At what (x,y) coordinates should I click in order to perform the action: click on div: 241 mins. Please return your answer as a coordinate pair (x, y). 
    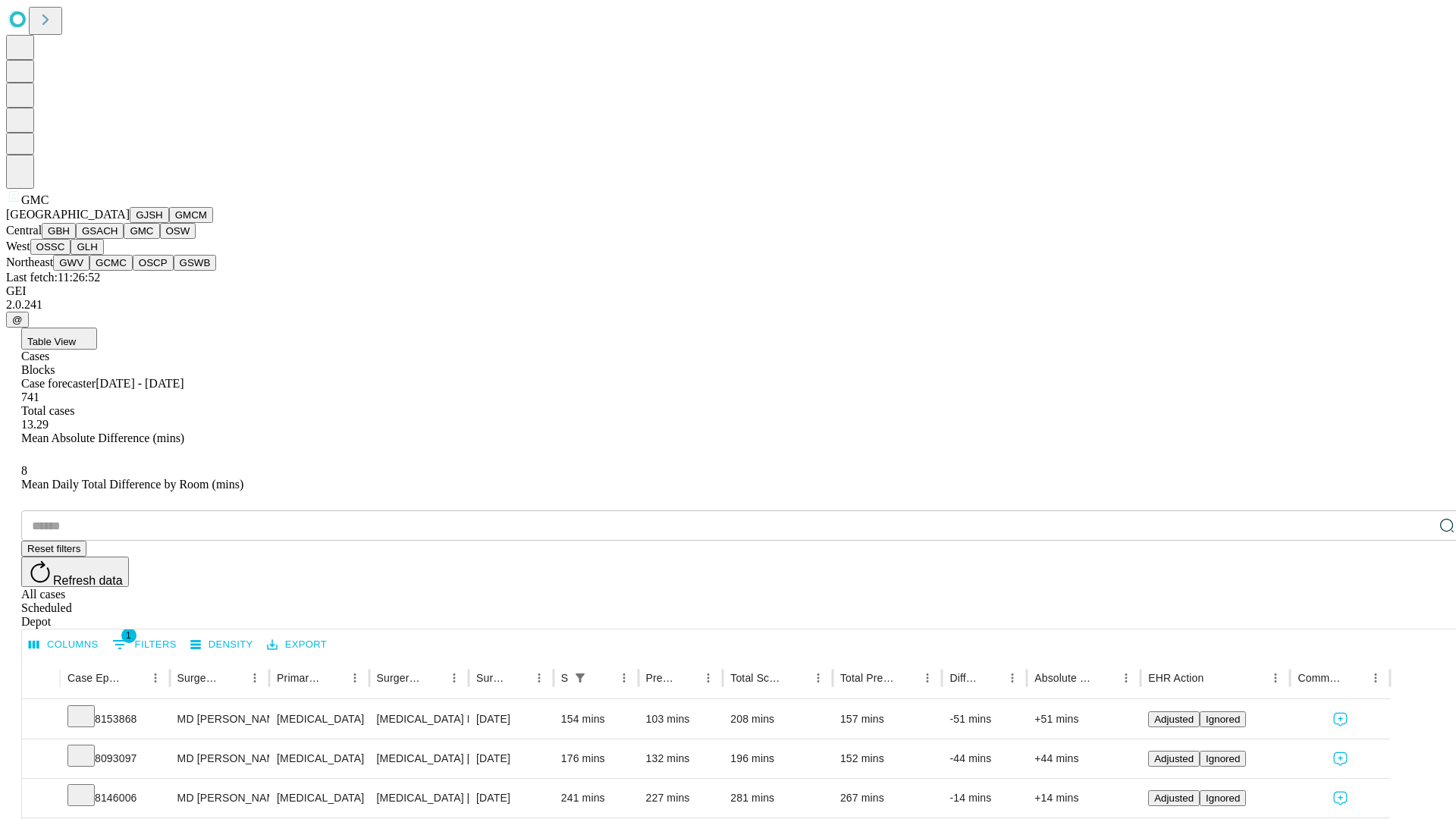
    Looking at the image, I should click on (596, 798).